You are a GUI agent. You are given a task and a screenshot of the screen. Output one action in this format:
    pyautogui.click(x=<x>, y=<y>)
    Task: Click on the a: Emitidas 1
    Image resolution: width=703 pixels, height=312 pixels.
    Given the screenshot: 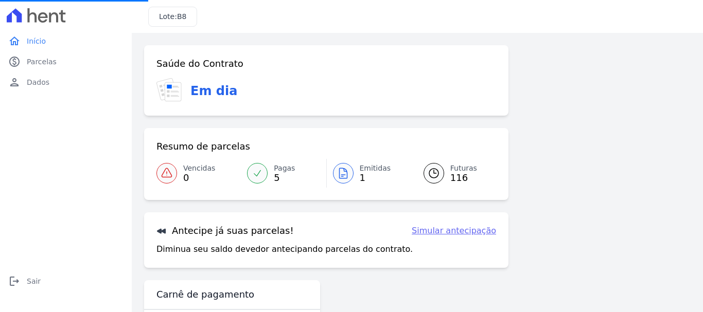 What is the action you would take?
    pyautogui.click(x=369, y=173)
    